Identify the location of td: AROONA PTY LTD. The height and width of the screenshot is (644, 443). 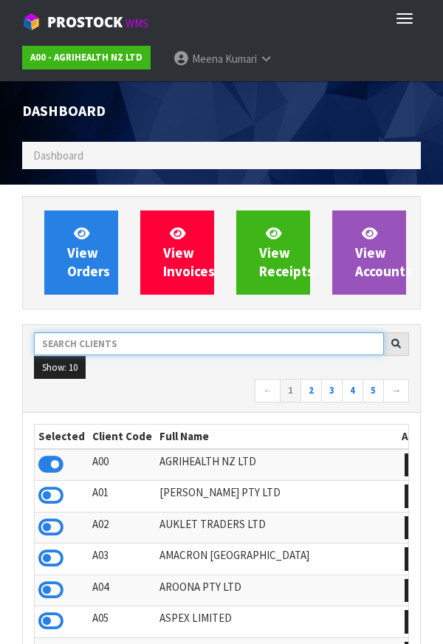
(277, 590).